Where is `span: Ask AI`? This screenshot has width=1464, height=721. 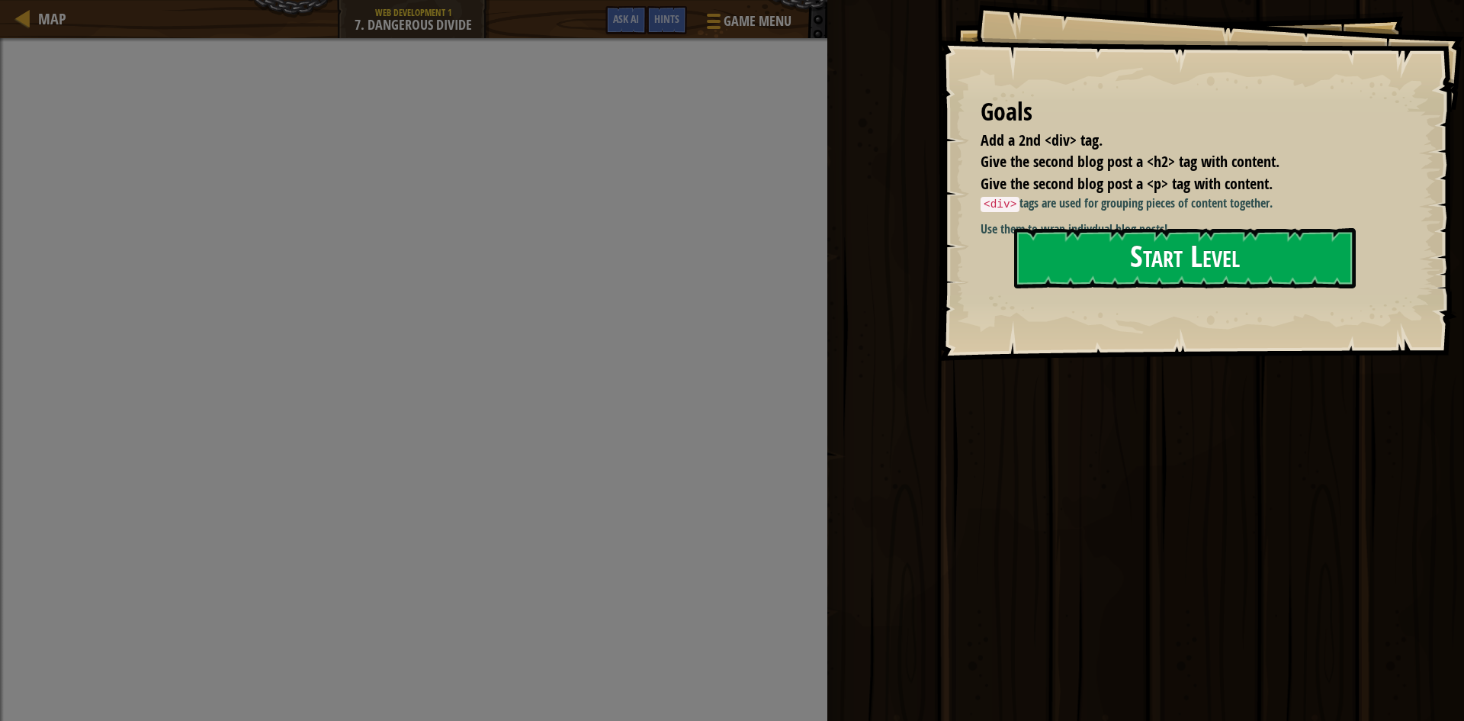 span: Ask AI is located at coordinates (626, 18).